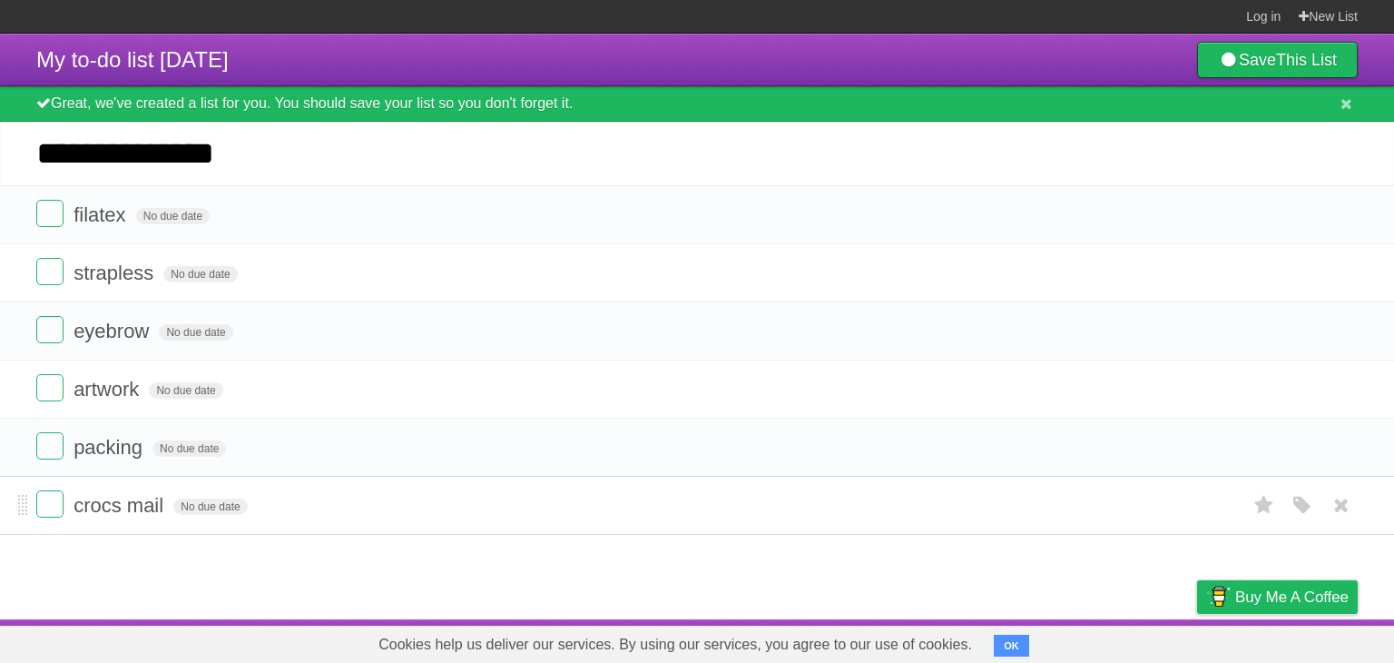  What do you see at coordinates (1052, 641) in the screenshot?
I see `a: Developers` at bounding box center [1052, 641].